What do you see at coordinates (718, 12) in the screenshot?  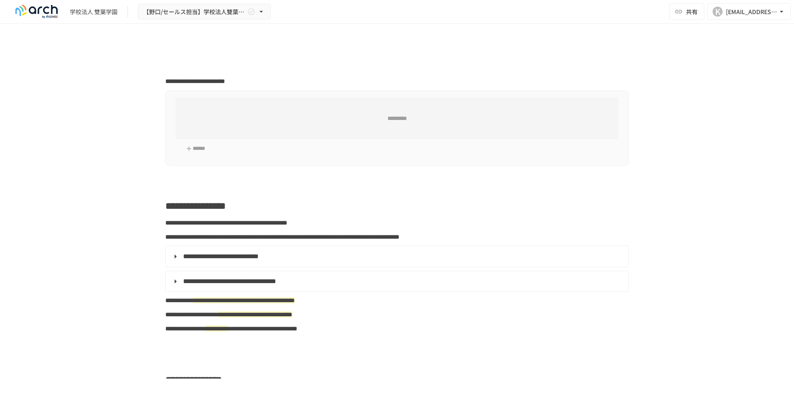 I see `div: K` at bounding box center [718, 12].